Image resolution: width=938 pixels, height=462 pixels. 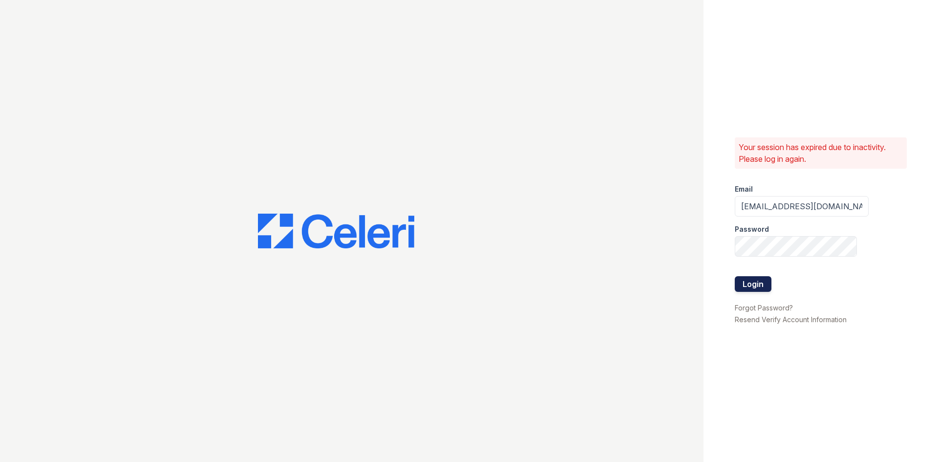 What do you see at coordinates (763, 307) in the screenshot?
I see `a: Forgot Password?` at bounding box center [763, 307].